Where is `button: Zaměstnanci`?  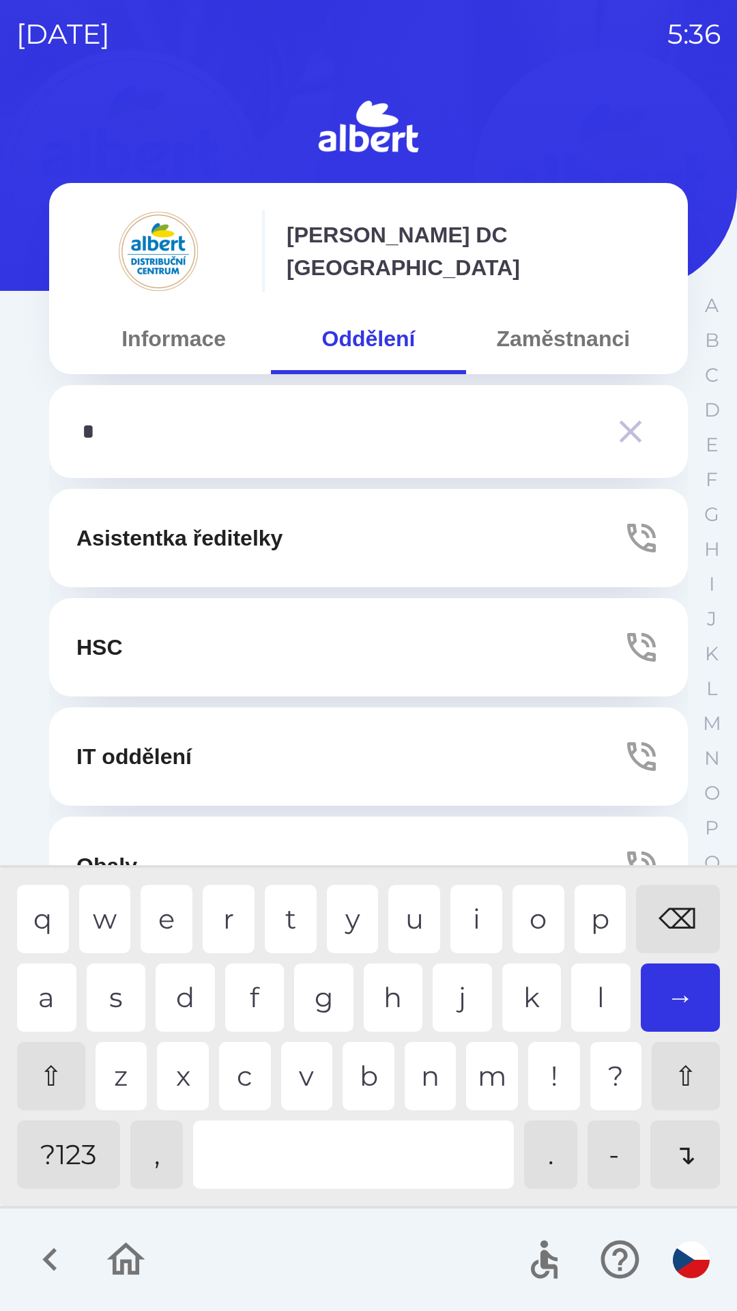
button: Zaměstnanci is located at coordinates (563, 339).